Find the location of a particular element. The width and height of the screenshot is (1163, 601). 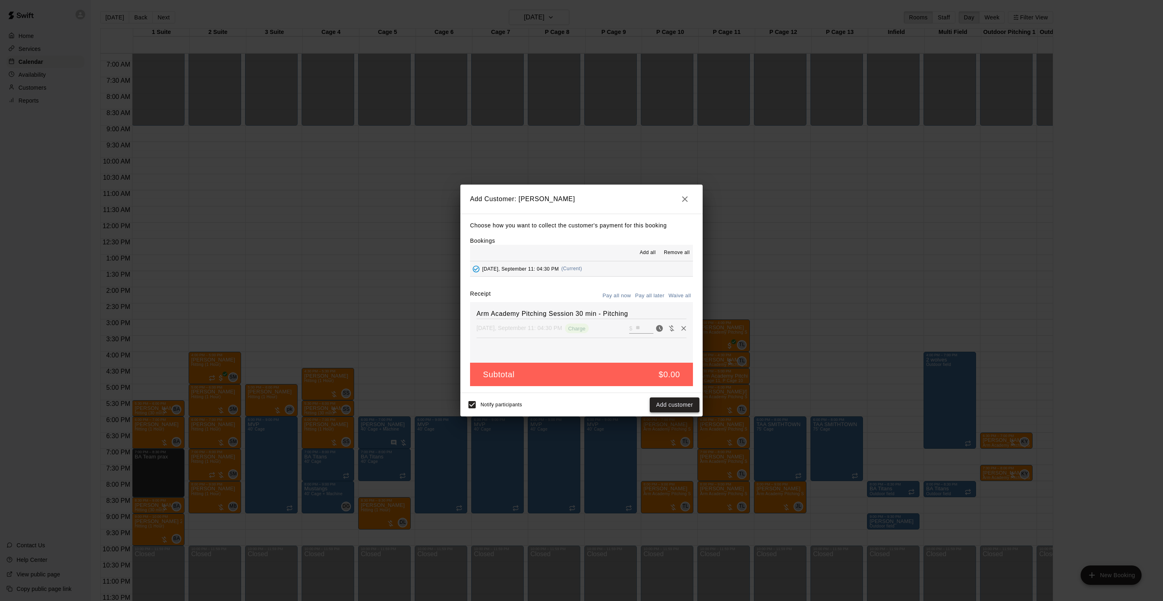

span: Remove all is located at coordinates (677, 253).